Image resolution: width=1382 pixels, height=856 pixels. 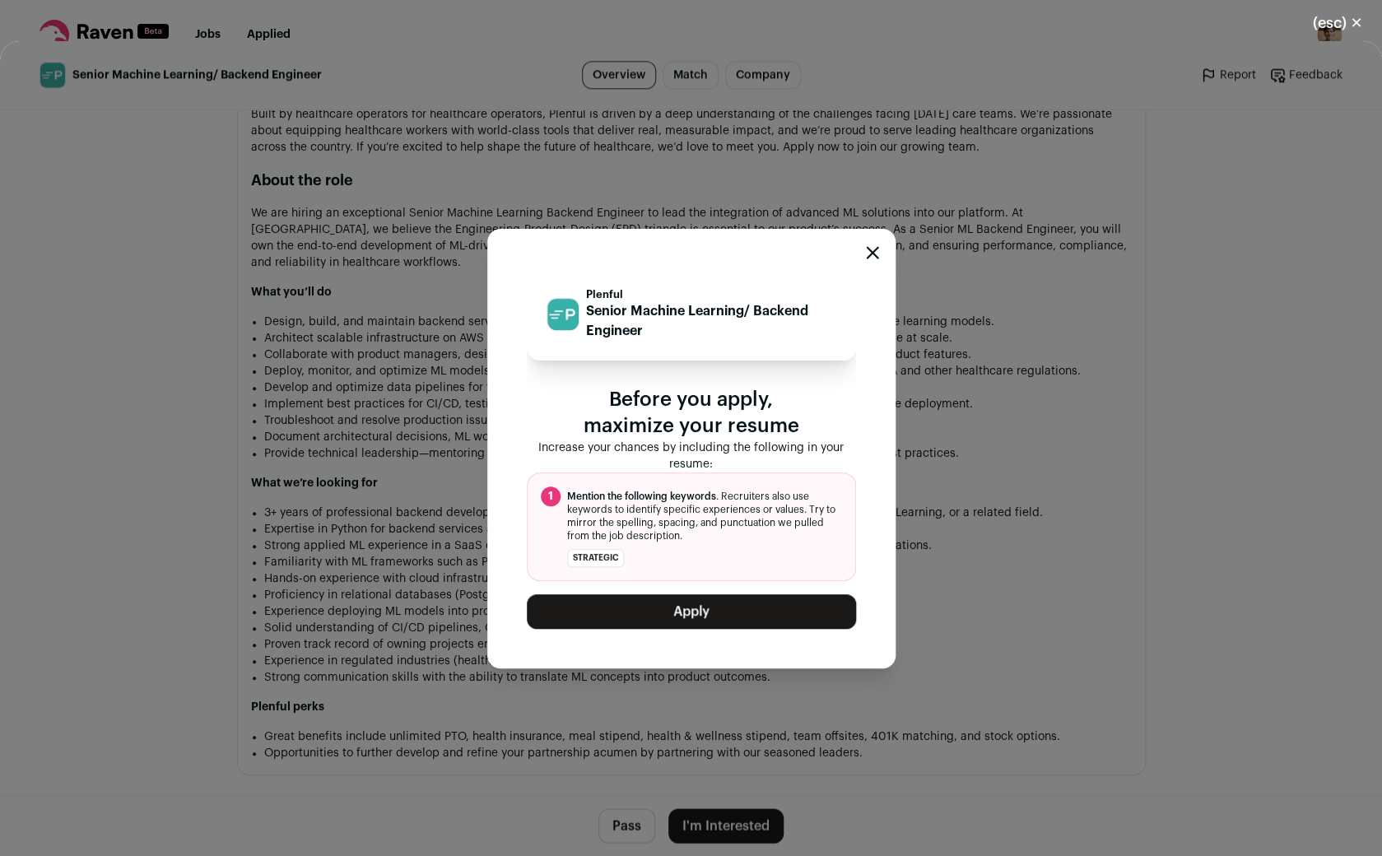 I want to click on p: Plenful, so click(x=711, y=295).